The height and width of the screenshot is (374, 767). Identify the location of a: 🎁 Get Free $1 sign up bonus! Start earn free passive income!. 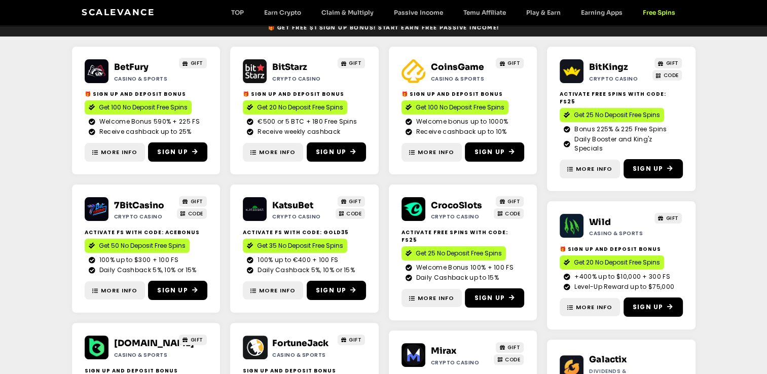
(384, 27).